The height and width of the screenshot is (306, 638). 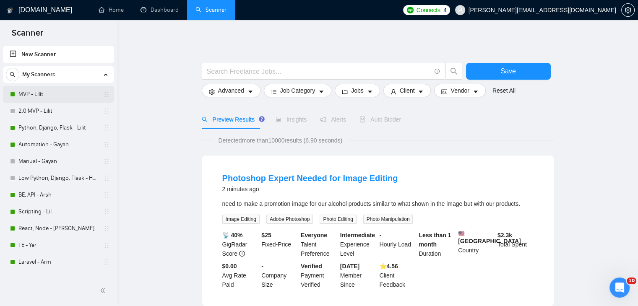 What do you see at coordinates (280, 276) in the screenshot?
I see `div: Company Size` at bounding box center [280, 276].